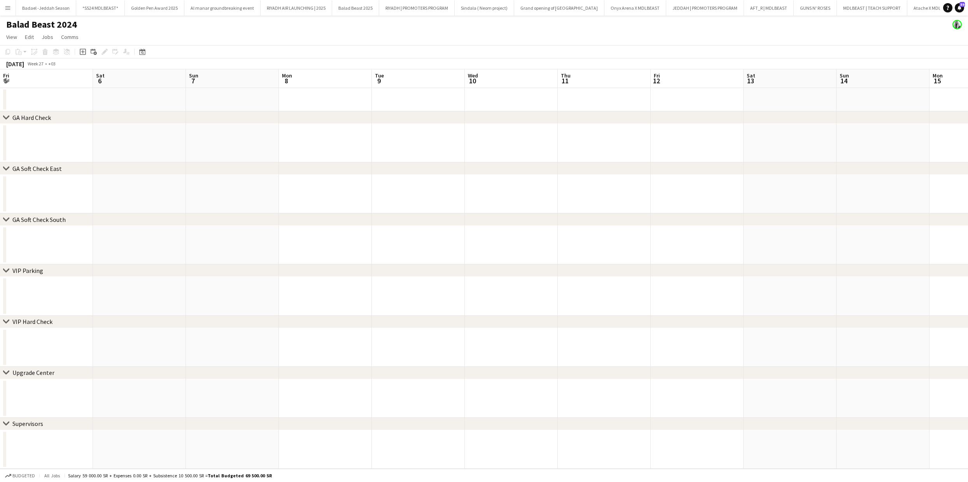  What do you see at coordinates (635, 8) in the screenshot?
I see `button: Onyx Arena X MDLBEAST` at bounding box center [635, 8].